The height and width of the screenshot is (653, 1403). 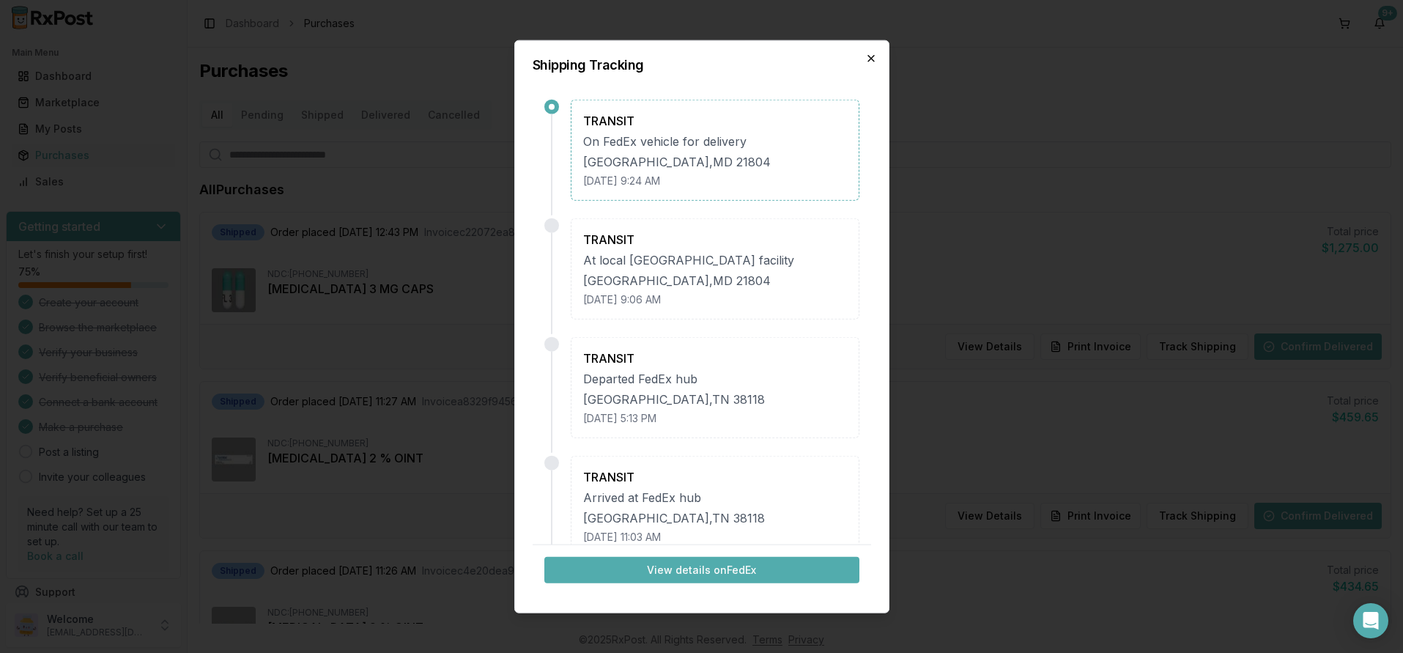 What do you see at coordinates (715, 141) in the screenshot?
I see `div: On FedEx vehicle for delivery` at bounding box center [715, 141].